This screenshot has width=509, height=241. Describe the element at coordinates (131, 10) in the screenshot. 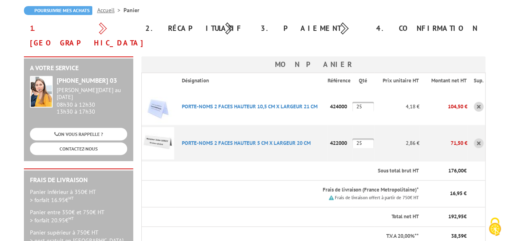

I see `li: Panier` at that location.